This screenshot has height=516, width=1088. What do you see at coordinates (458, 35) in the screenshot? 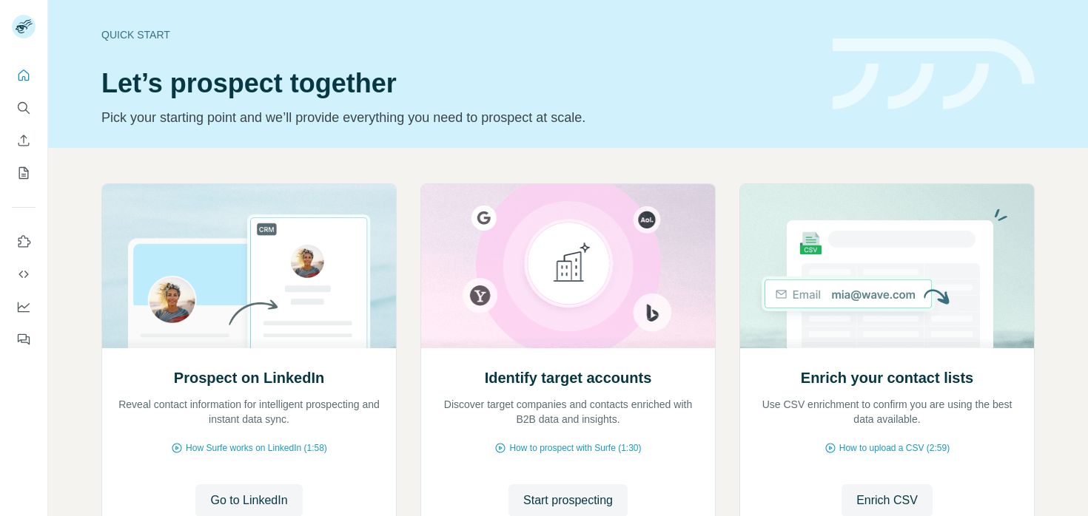
I see `div: Quick start` at bounding box center [458, 35].